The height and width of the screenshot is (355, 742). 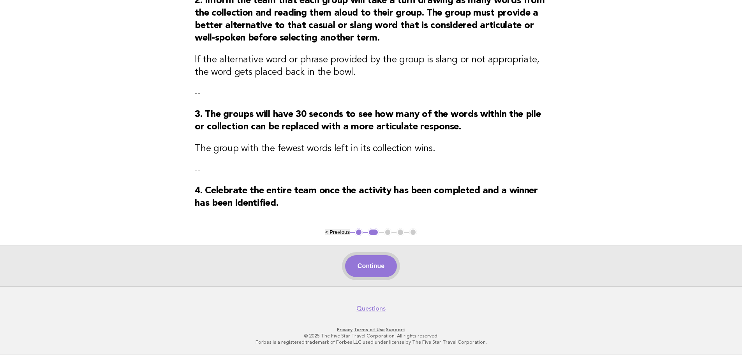 What do you see at coordinates (371, 266) in the screenshot?
I see `button: Continue` at bounding box center [371, 266].